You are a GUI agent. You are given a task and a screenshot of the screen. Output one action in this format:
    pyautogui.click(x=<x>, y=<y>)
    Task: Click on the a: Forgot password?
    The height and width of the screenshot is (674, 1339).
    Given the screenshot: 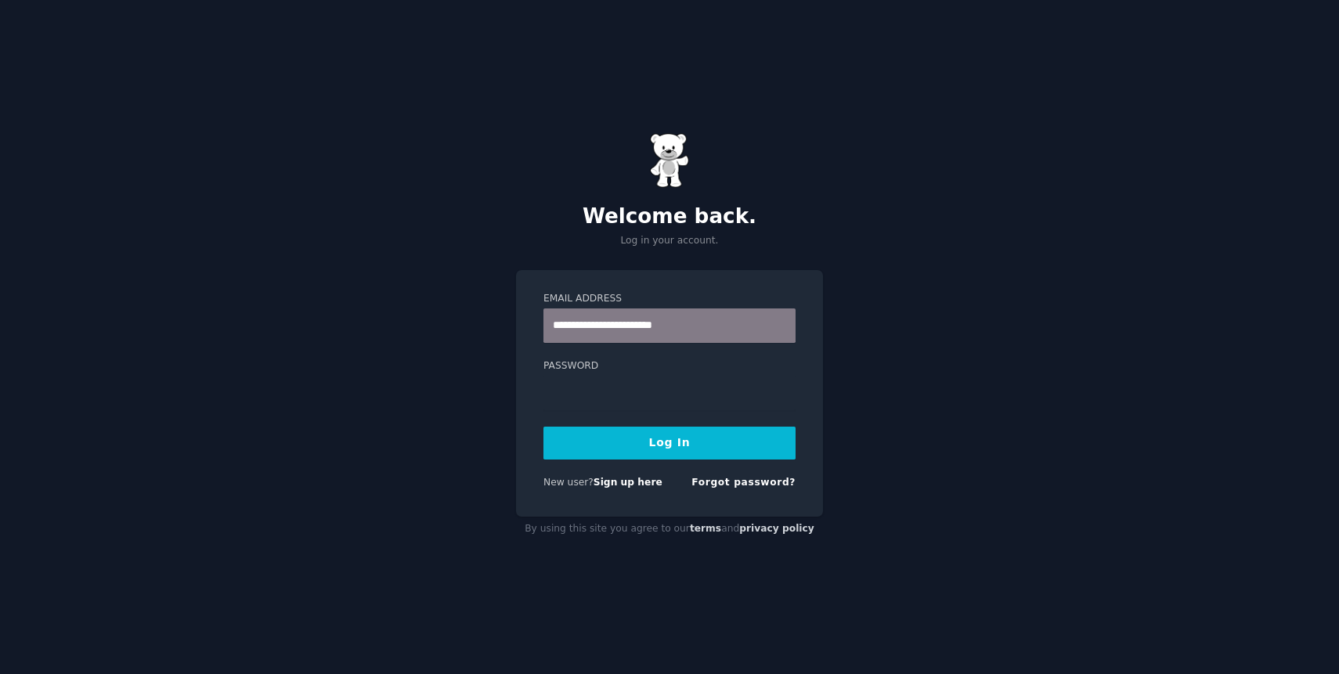 What is the action you would take?
    pyautogui.click(x=743, y=482)
    